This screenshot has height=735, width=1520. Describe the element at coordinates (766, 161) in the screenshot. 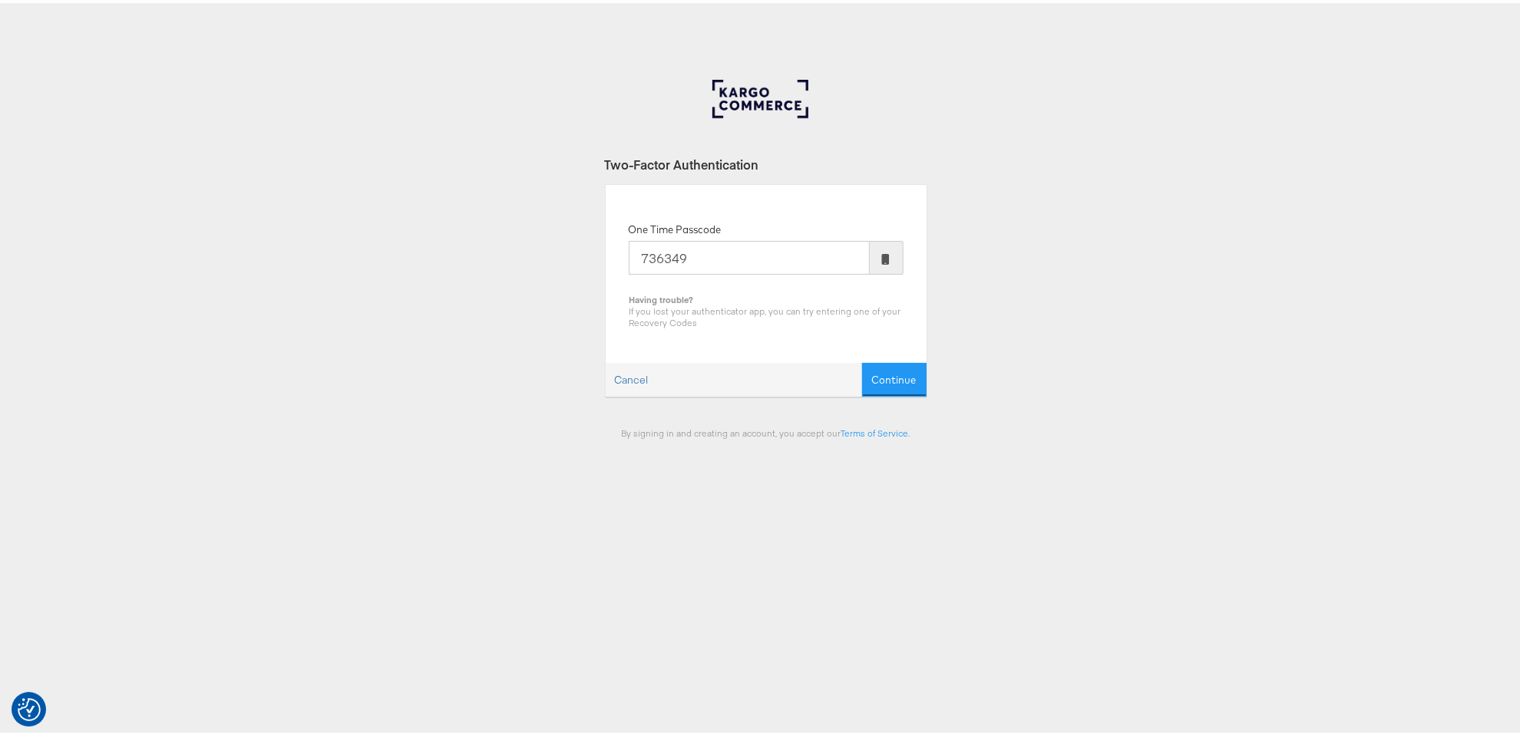

I see `div: Two-Factor Authentication` at that location.